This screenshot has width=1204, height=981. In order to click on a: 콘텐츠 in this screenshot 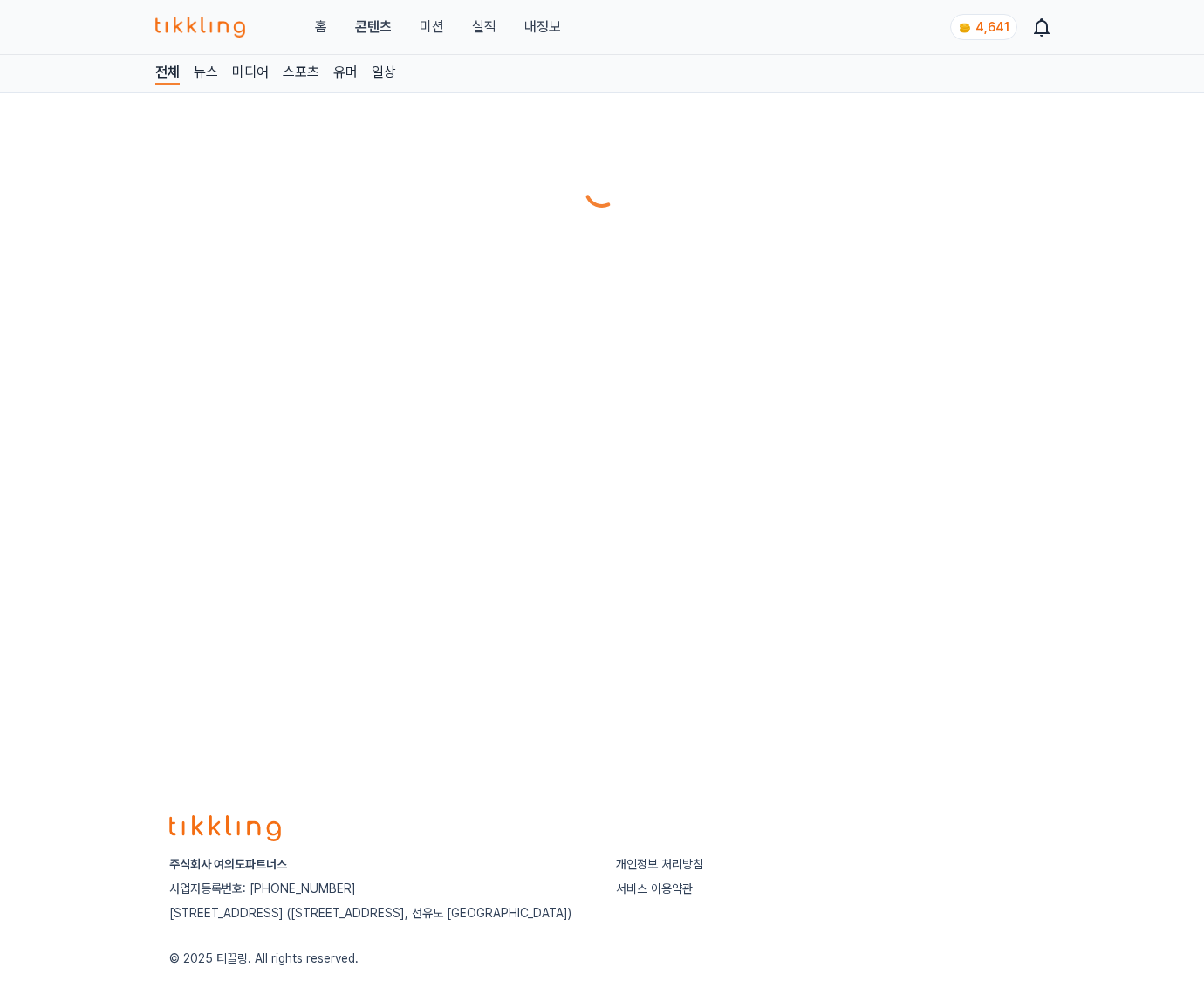, I will do `click(374, 27)`.